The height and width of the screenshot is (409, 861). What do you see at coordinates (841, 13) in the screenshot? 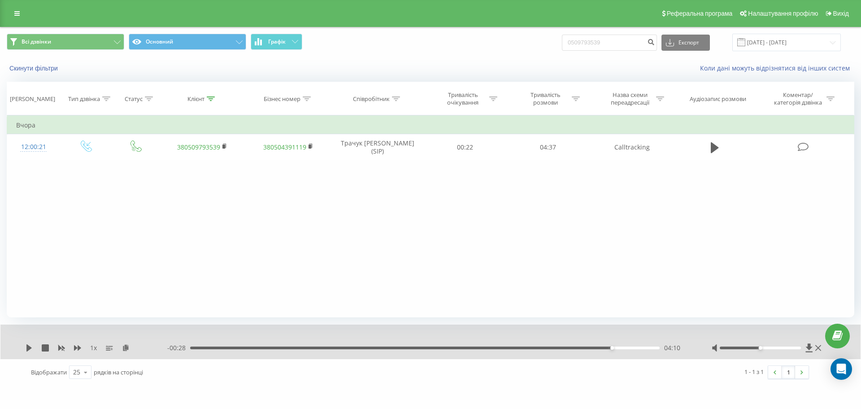
I see `span: Вихід` at bounding box center [841, 13].